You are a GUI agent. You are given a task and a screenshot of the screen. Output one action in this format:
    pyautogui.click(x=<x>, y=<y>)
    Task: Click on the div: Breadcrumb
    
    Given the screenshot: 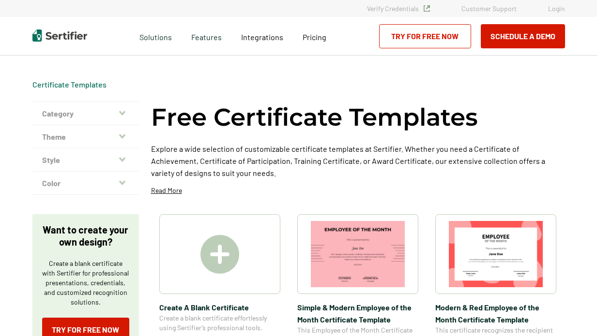 What is the action you would take?
    pyautogui.click(x=69, y=85)
    